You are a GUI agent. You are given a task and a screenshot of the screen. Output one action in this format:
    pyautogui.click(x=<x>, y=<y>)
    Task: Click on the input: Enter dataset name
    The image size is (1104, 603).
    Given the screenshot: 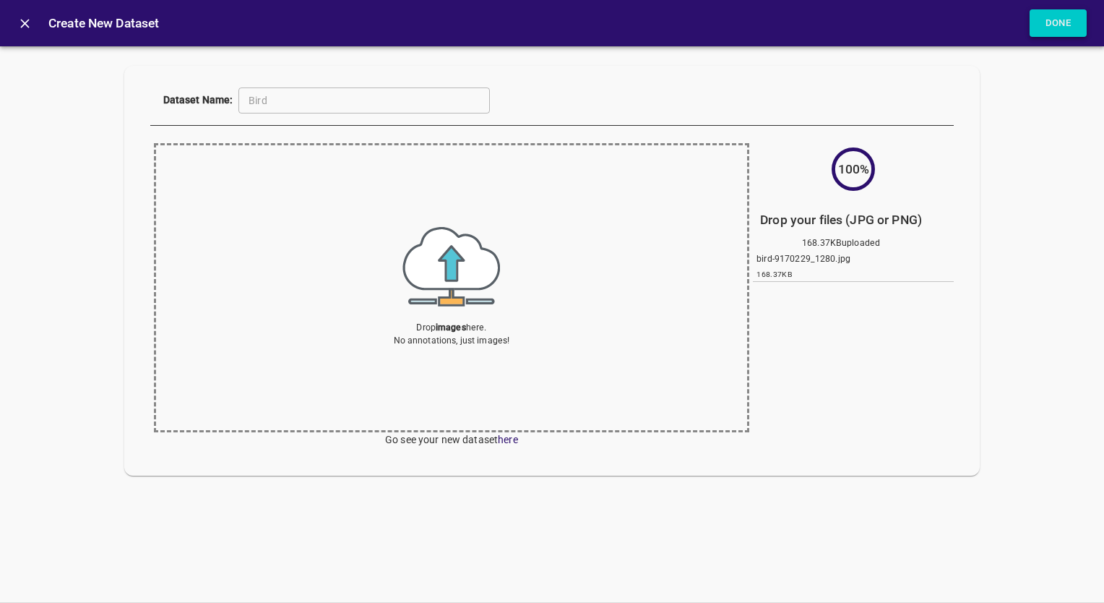 What is the action you would take?
    pyautogui.click(x=364, y=100)
    